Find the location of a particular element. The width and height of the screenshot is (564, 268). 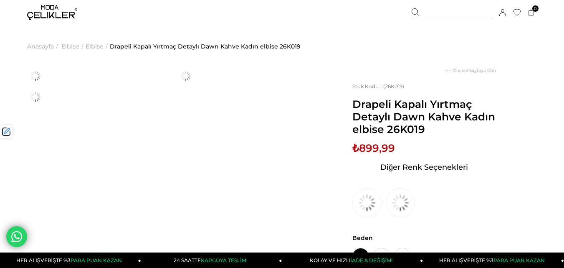

a: 24 SAATTEKARGOYA TESLİM is located at coordinates (212, 260).